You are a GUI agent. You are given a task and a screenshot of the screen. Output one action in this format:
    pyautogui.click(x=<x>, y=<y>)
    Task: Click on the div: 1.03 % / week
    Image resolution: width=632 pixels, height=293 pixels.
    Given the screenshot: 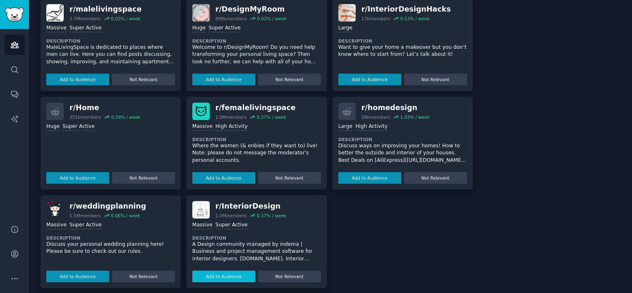 What is the action you would take?
    pyautogui.click(x=414, y=117)
    